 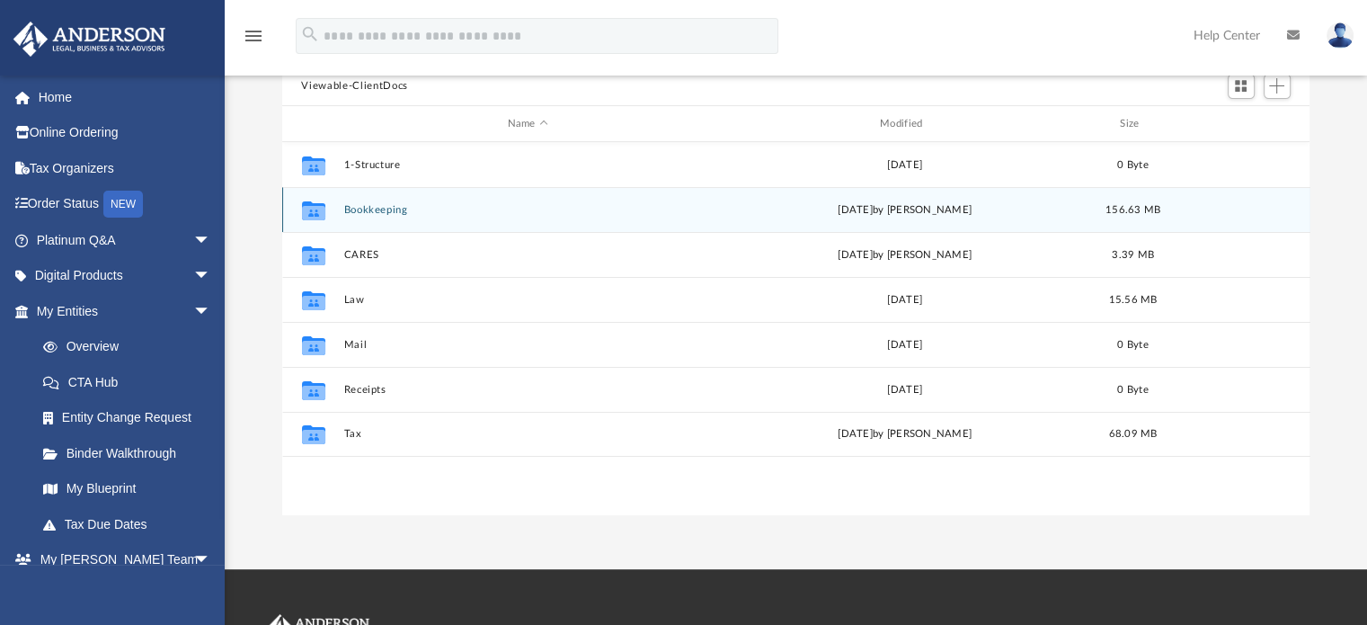 I want to click on a: My Entitiesarrow_drop_down, so click(x=125, y=311).